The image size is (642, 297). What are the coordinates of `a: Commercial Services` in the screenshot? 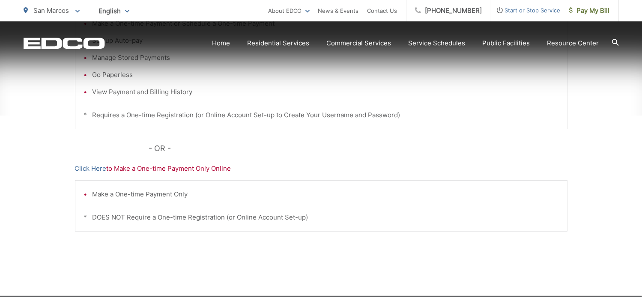 It's located at (359, 43).